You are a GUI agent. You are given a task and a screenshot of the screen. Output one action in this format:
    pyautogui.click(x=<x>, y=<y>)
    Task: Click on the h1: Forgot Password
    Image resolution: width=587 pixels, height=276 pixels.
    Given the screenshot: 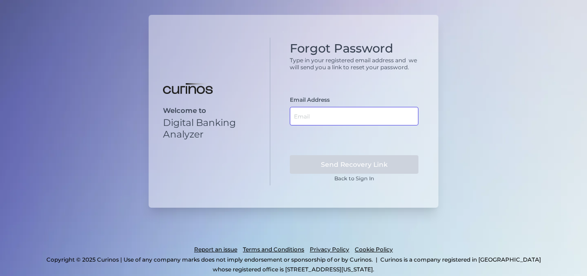 What is the action you would take?
    pyautogui.click(x=354, y=48)
    